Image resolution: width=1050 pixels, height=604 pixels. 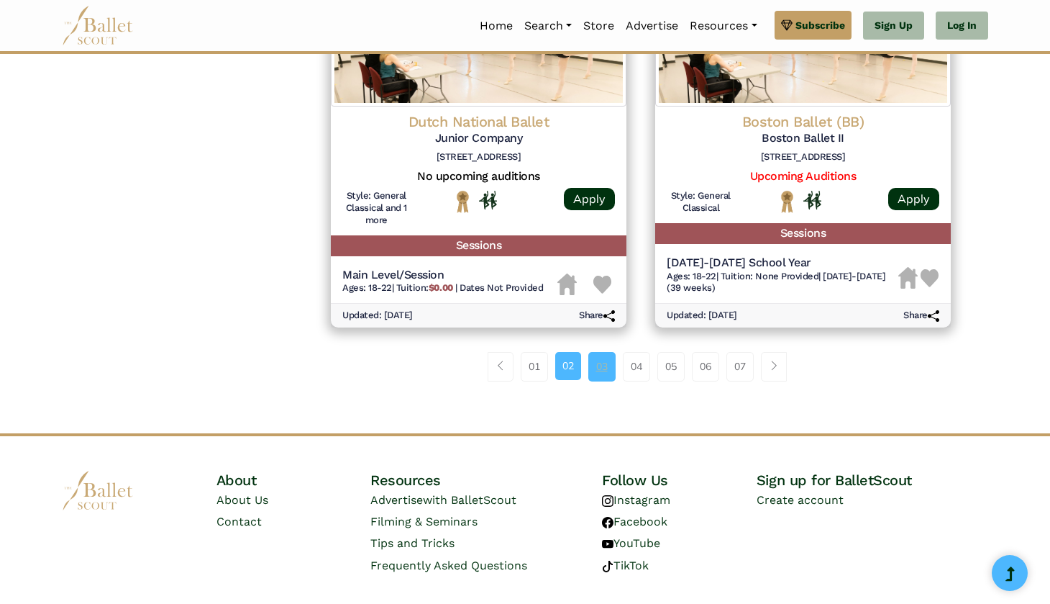 What do you see at coordinates (470, 499) in the screenshot?
I see `span: with BalletScout` at bounding box center [470, 499].